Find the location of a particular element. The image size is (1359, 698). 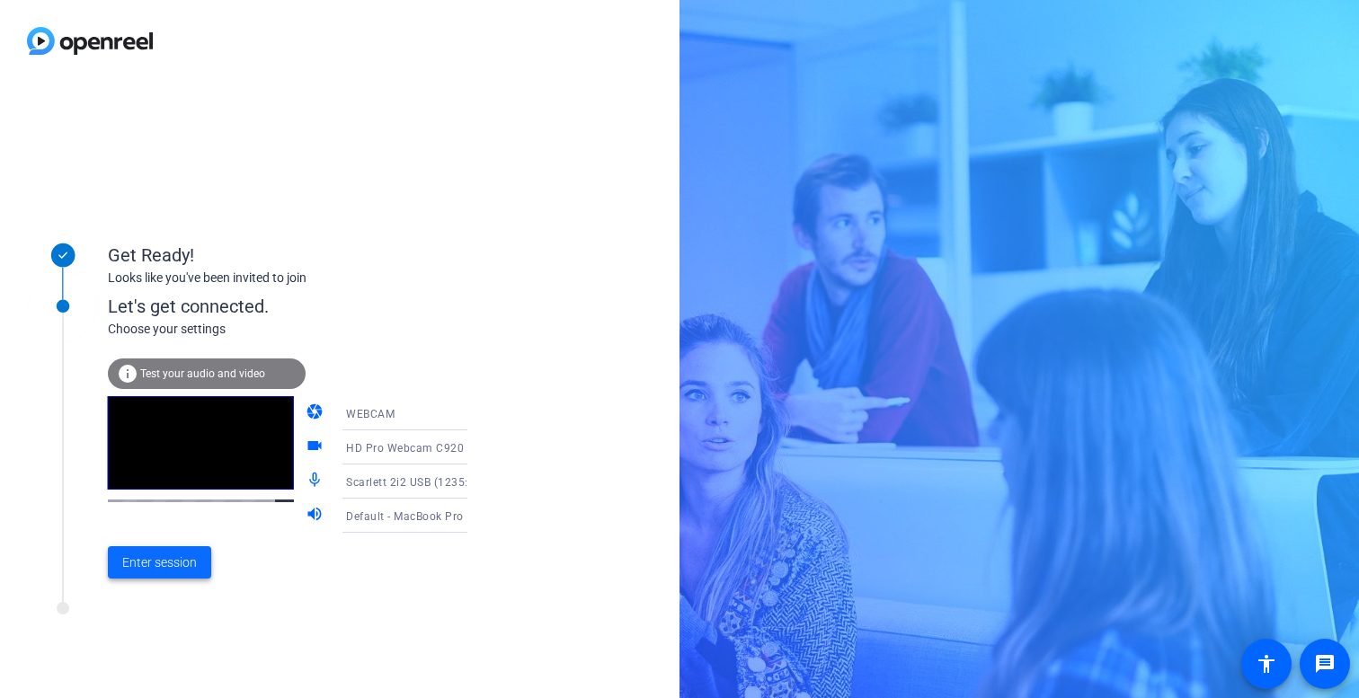

span: Scarlett 2i2 USB (1235:8210) is located at coordinates (422, 482).